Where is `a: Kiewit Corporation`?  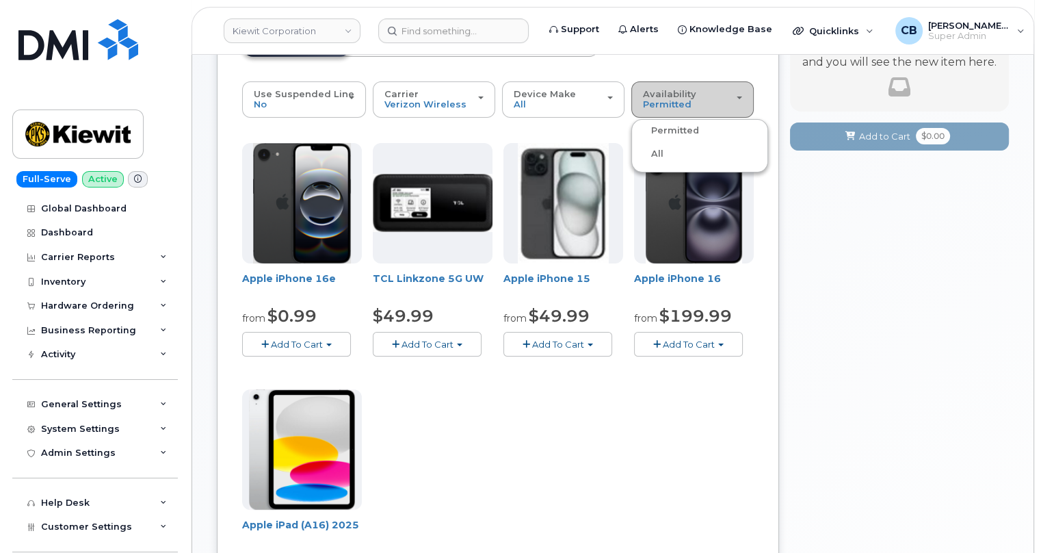 a: Kiewit Corporation is located at coordinates (292, 31).